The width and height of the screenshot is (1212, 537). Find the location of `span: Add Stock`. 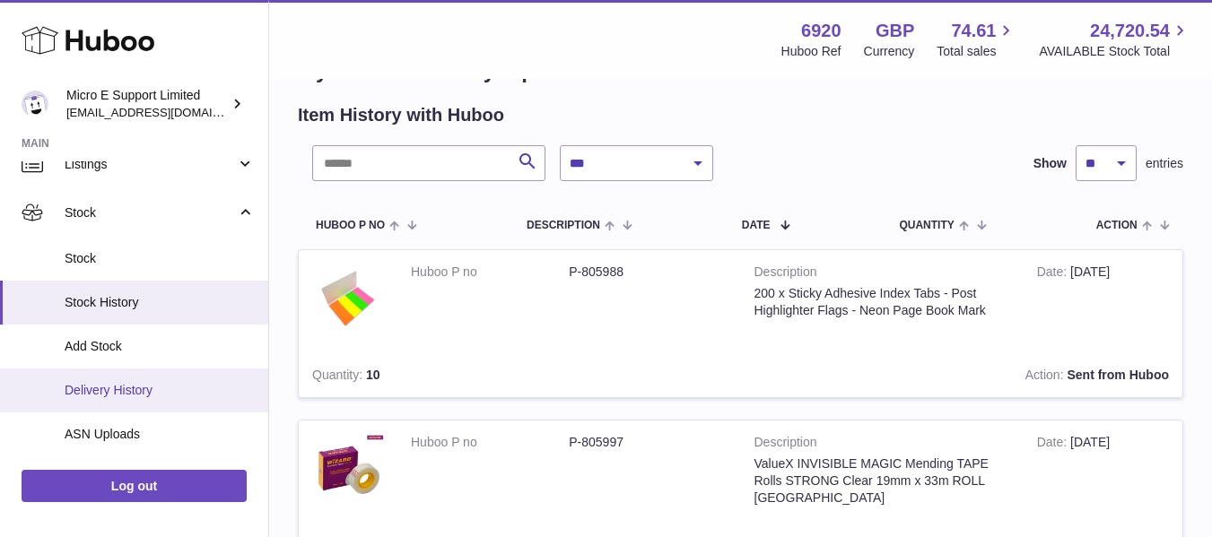

span: Add Stock is located at coordinates (160, 346).